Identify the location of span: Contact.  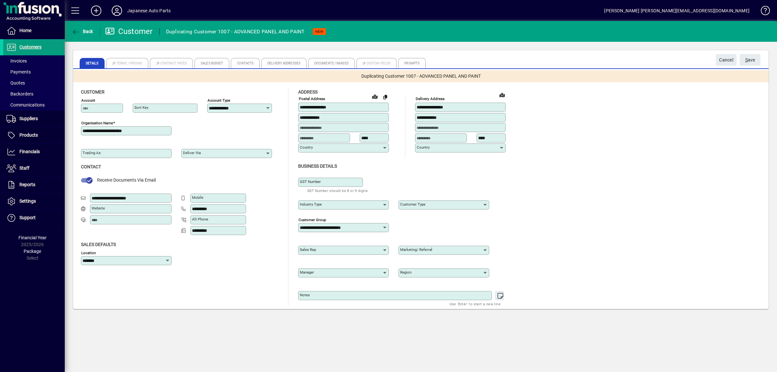
(91, 167).